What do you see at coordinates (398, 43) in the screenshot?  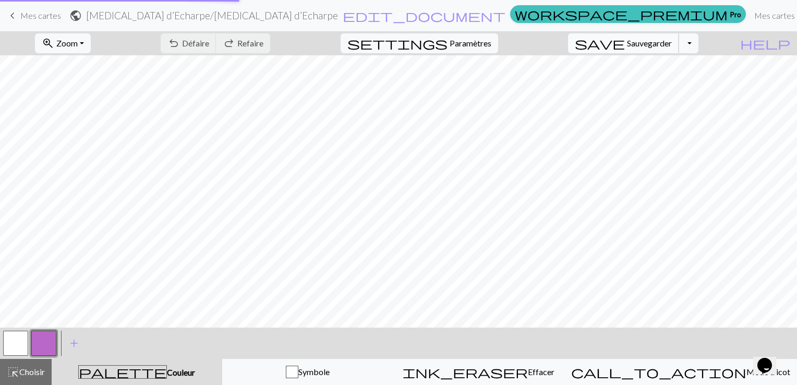 I see `span: settings` at bounding box center [398, 43].